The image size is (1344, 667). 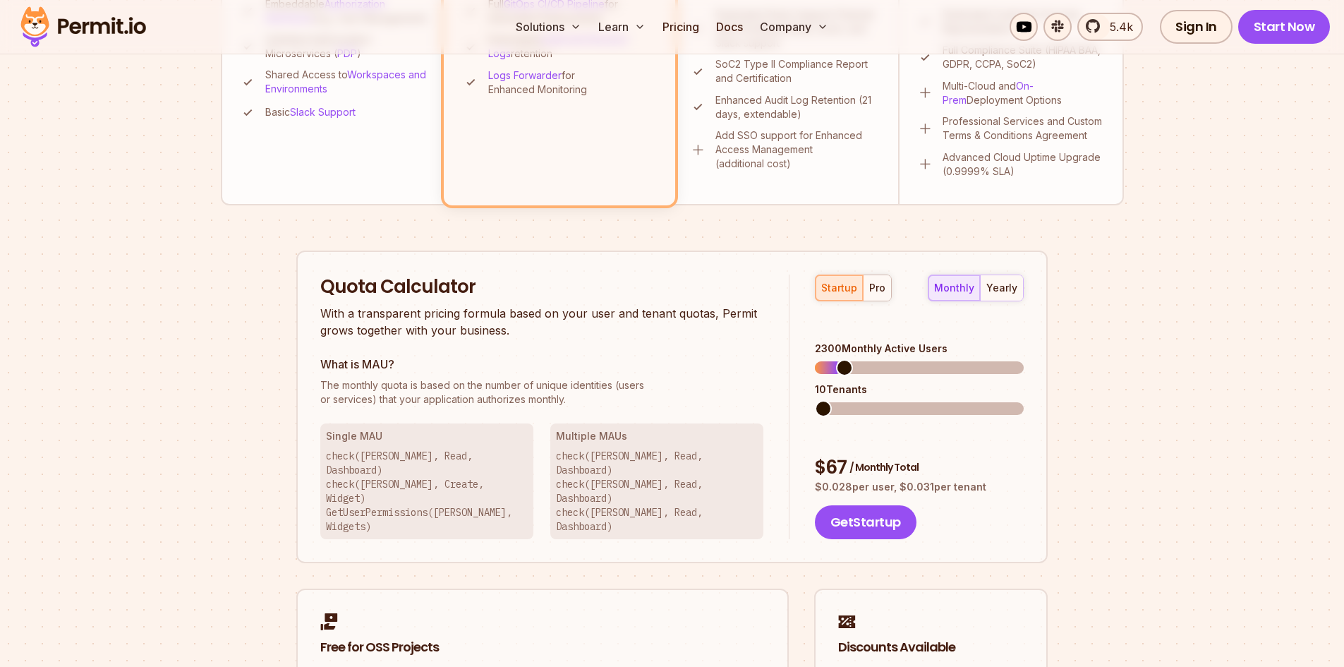 I want to click on h3: Single MAU, so click(x=427, y=436).